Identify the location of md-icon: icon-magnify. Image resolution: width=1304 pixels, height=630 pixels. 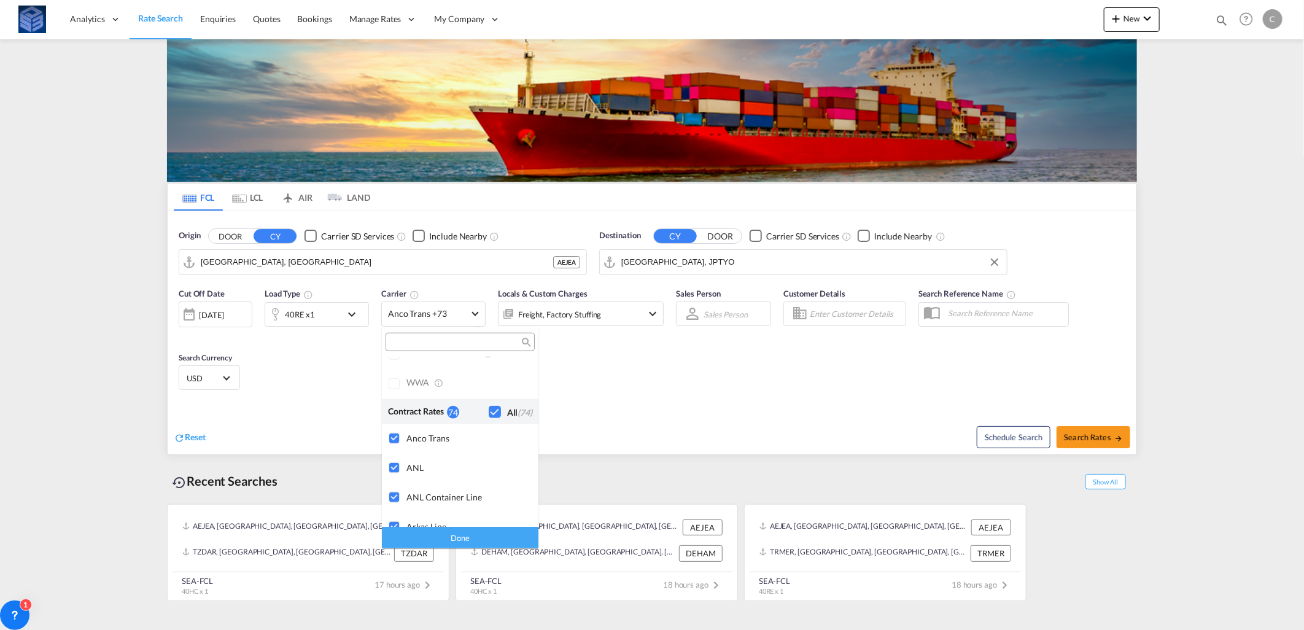
(525, 342).